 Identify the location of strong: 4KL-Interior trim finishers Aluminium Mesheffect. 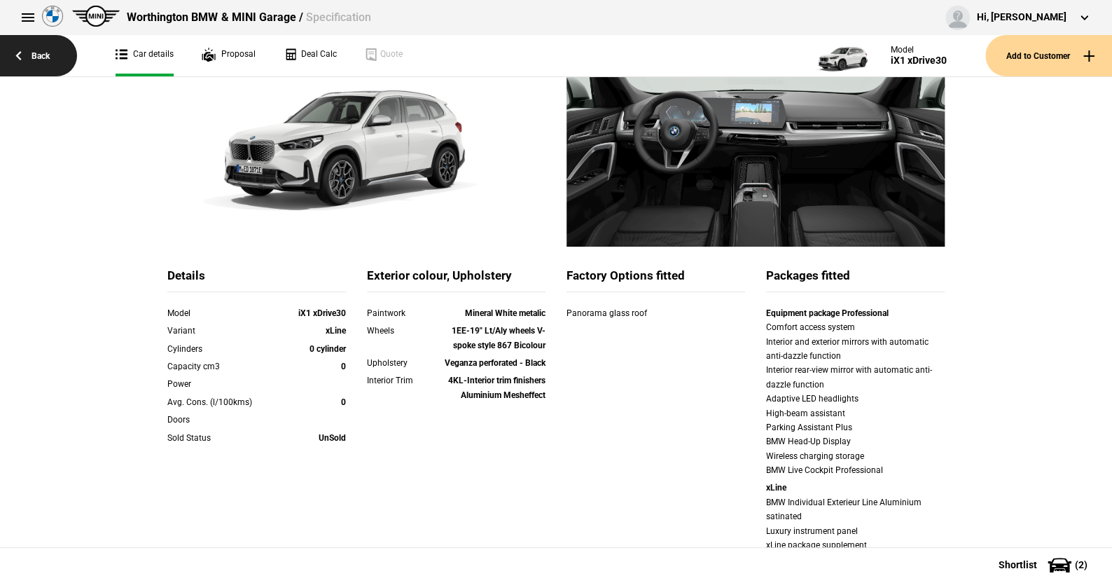
(496, 387).